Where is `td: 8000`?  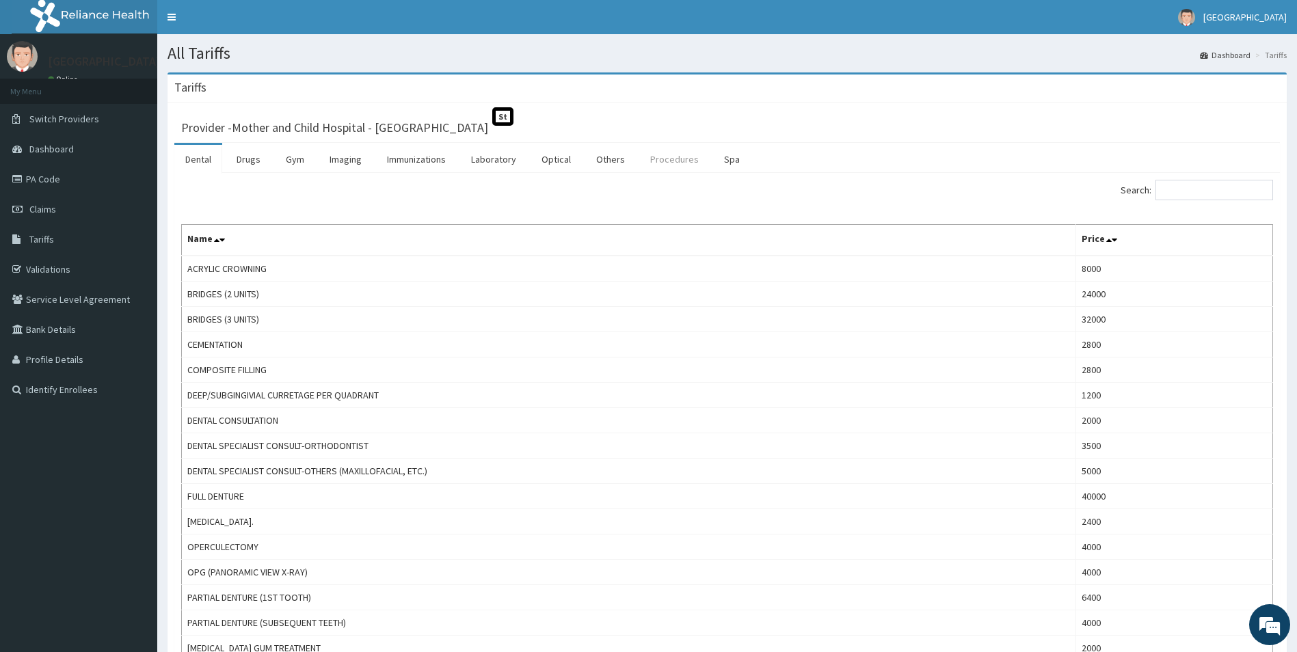
td: 8000 is located at coordinates (1174, 269).